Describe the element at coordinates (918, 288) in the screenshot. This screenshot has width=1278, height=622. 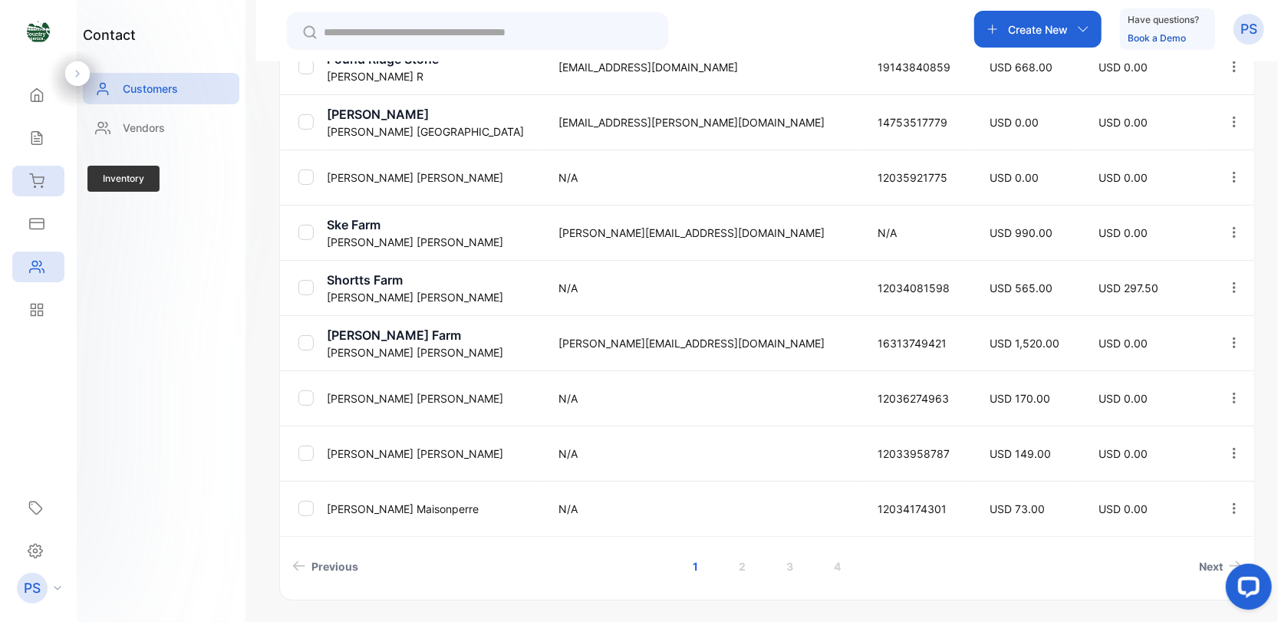
I see `p: 12034081598` at that location.